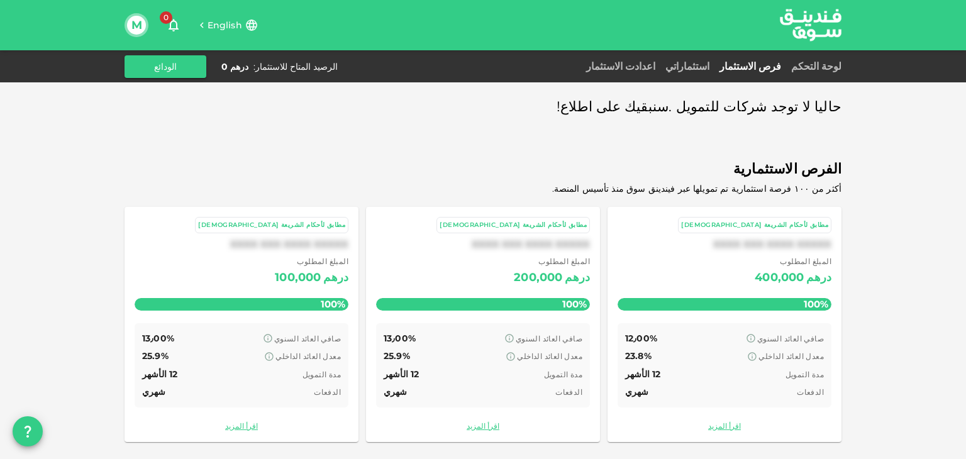 Image resolution: width=966 pixels, height=459 pixels. What do you see at coordinates (165, 67) in the screenshot?
I see `button: الودائع` at bounding box center [165, 67].